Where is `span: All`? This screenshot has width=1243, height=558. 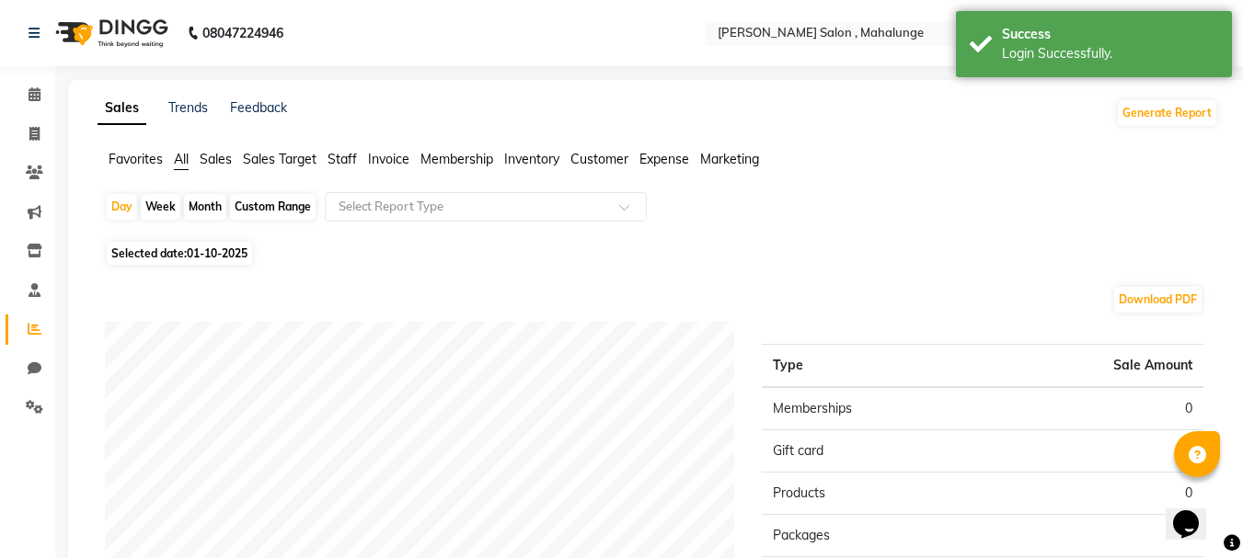
span: All is located at coordinates (181, 159).